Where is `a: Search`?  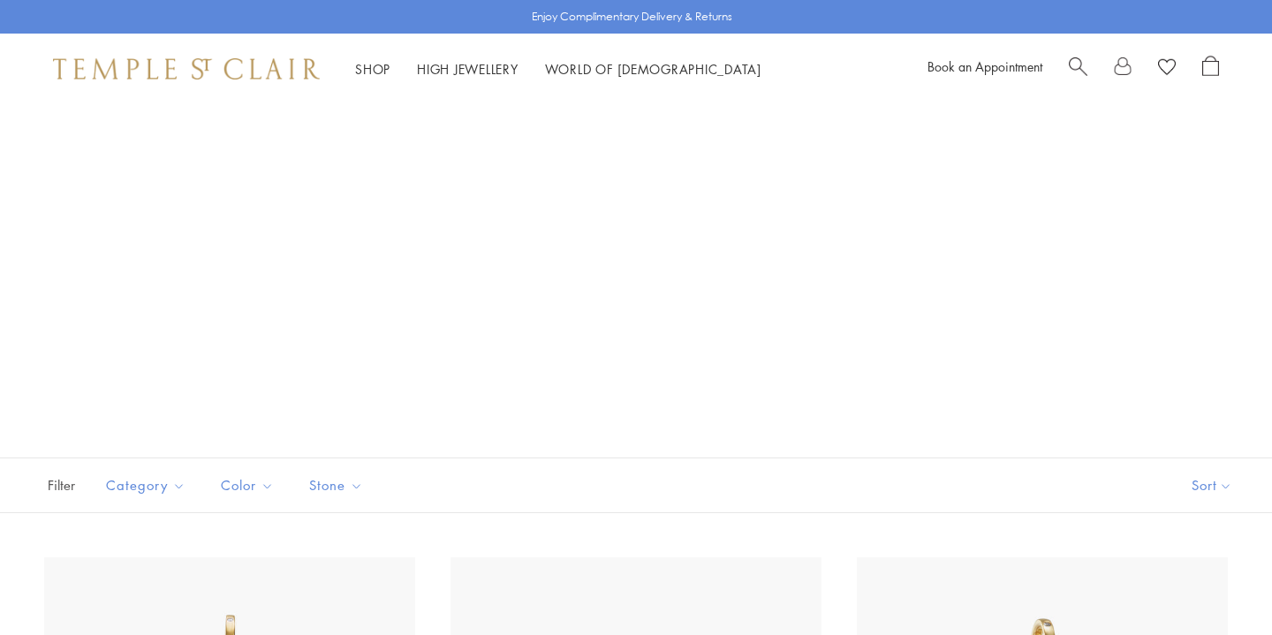
a: Search is located at coordinates (1078, 69).